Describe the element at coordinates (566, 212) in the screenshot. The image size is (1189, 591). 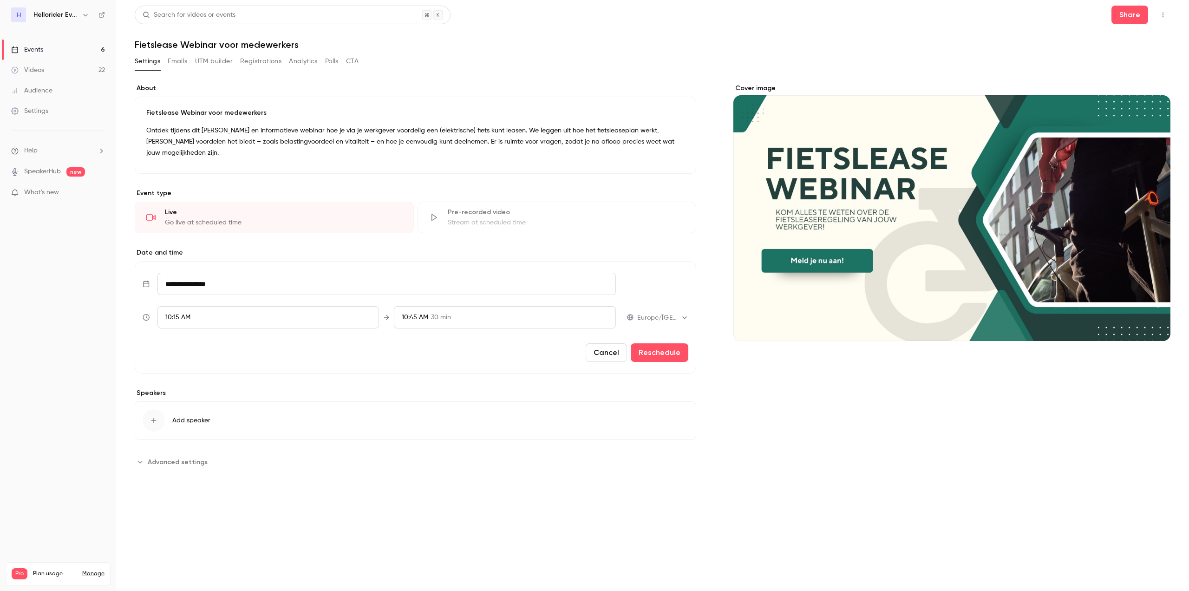
I see `div: Pre-recorded video` at that location.